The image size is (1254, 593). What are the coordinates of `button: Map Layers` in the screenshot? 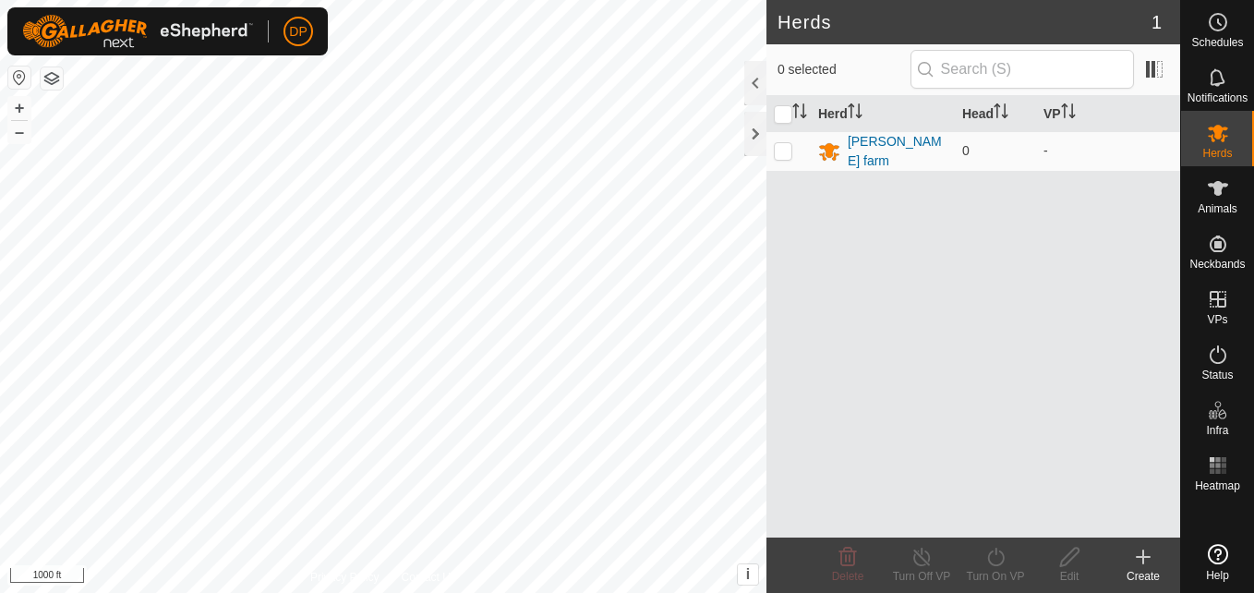 It's located at (52, 78).